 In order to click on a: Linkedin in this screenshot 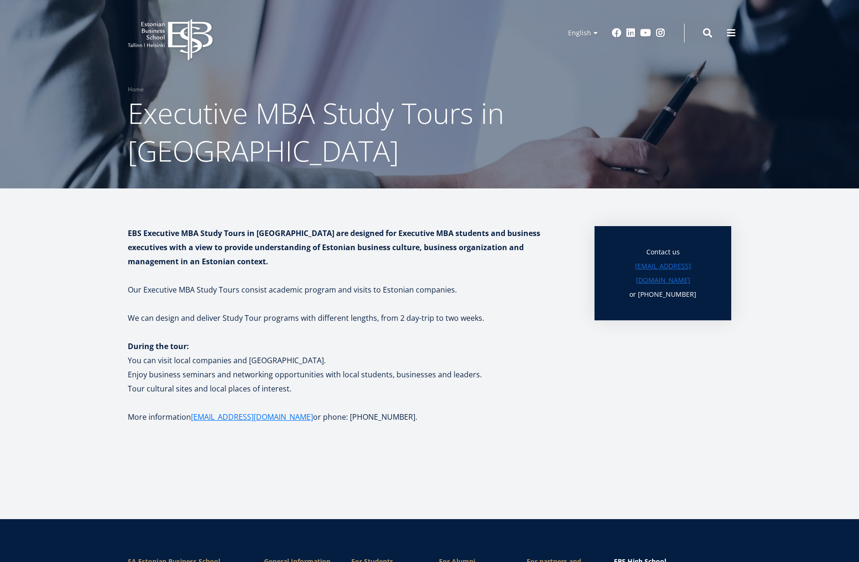, I will do `click(631, 33)`.